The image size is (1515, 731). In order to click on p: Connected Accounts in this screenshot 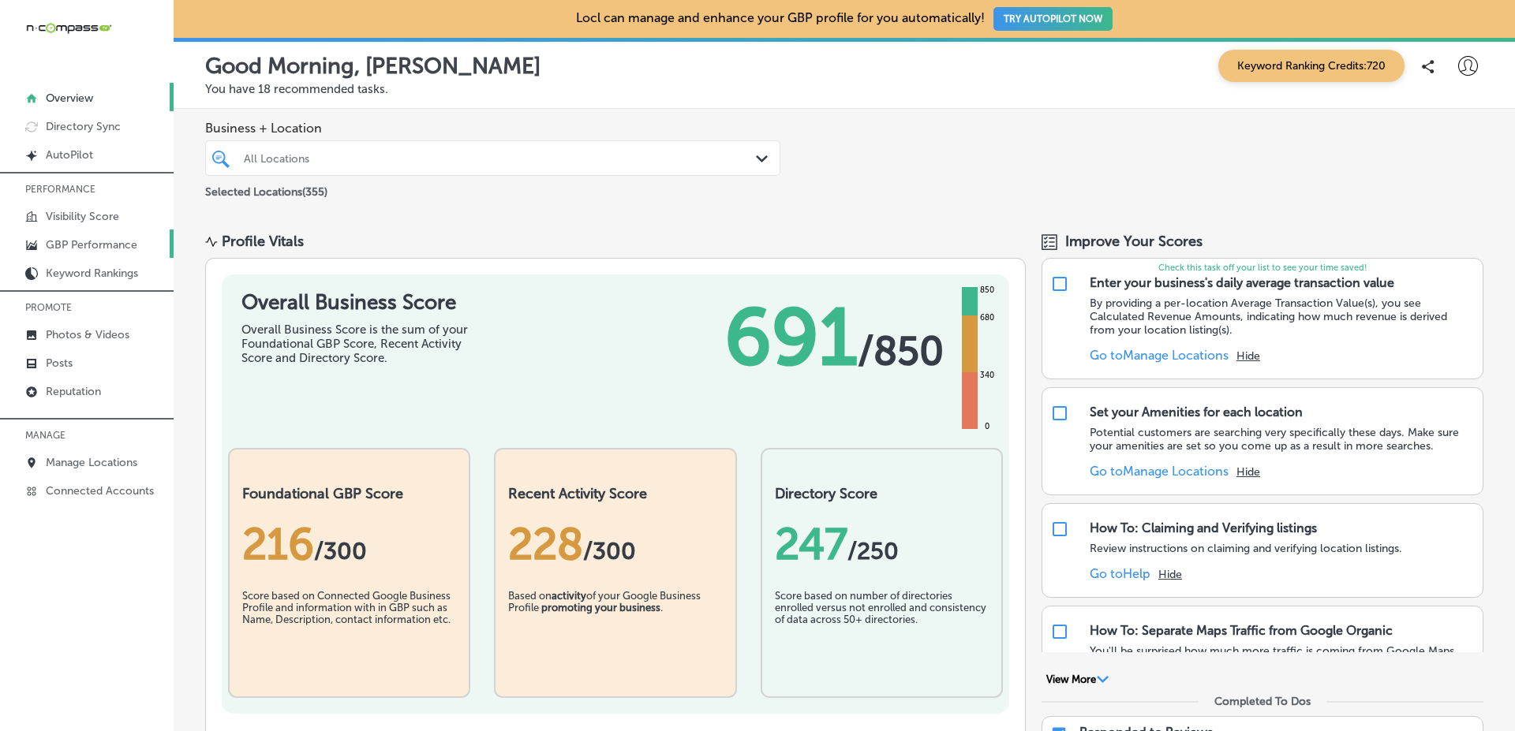, I will do `click(99, 491)`.